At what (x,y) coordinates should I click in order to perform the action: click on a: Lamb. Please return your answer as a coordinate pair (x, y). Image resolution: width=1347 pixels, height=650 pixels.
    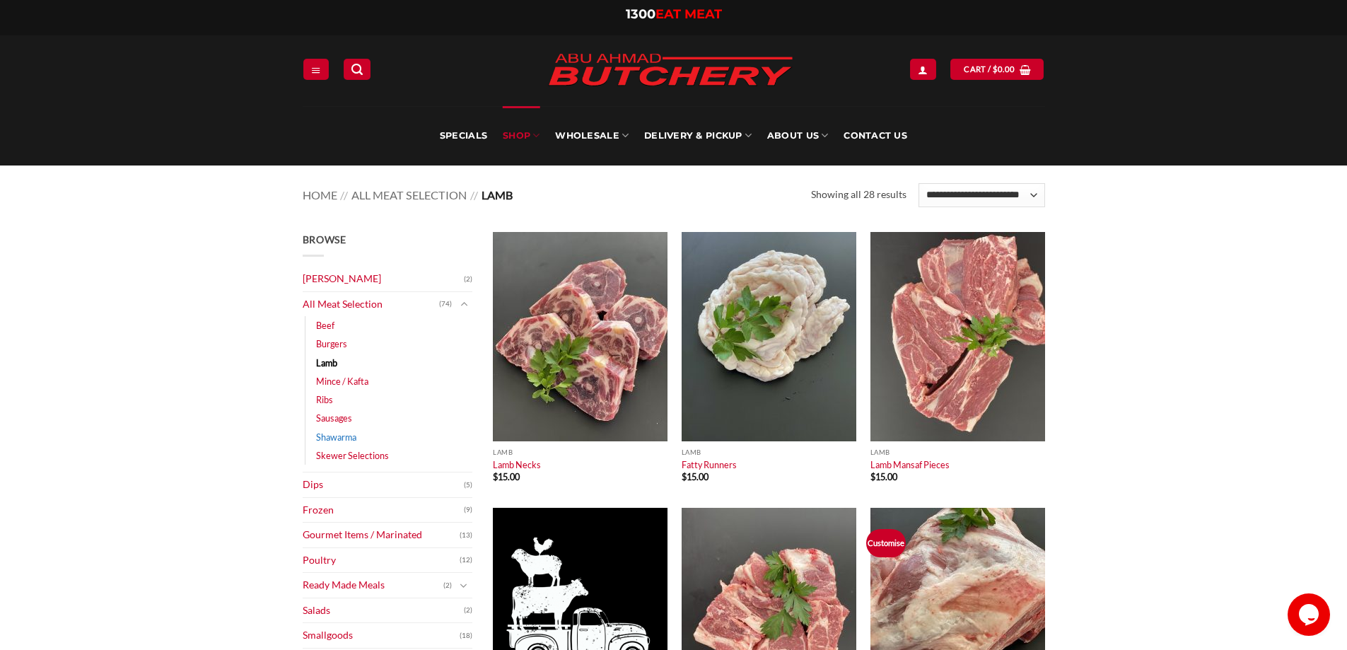
    Looking at the image, I should click on (327, 363).